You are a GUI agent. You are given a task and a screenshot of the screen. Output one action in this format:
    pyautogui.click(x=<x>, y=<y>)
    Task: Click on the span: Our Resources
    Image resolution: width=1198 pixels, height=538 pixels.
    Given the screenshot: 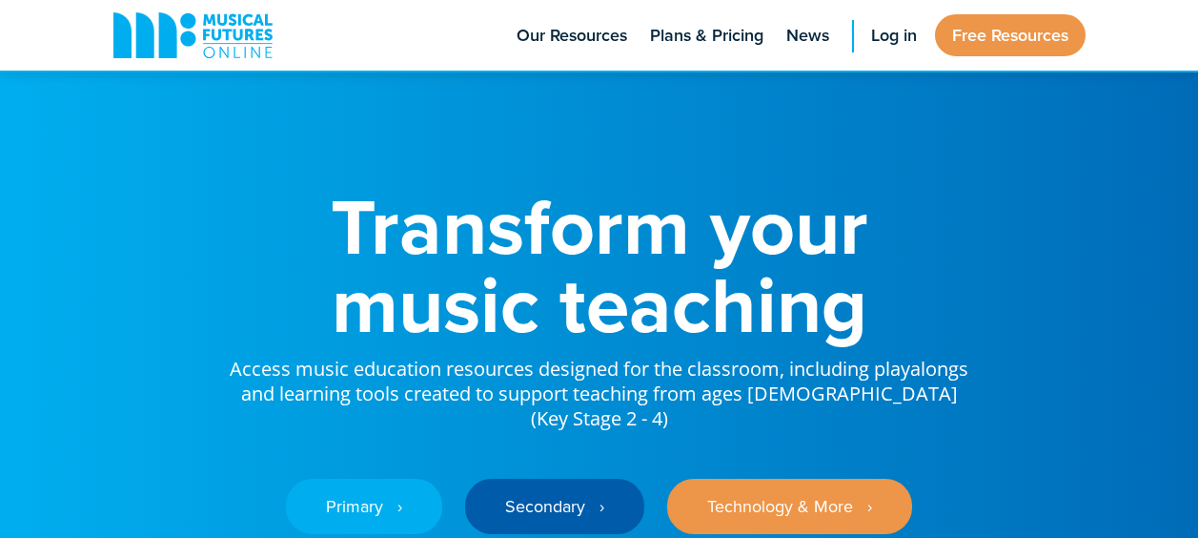 What is the action you would take?
    pyautogui.click(x=572, y=35)
    